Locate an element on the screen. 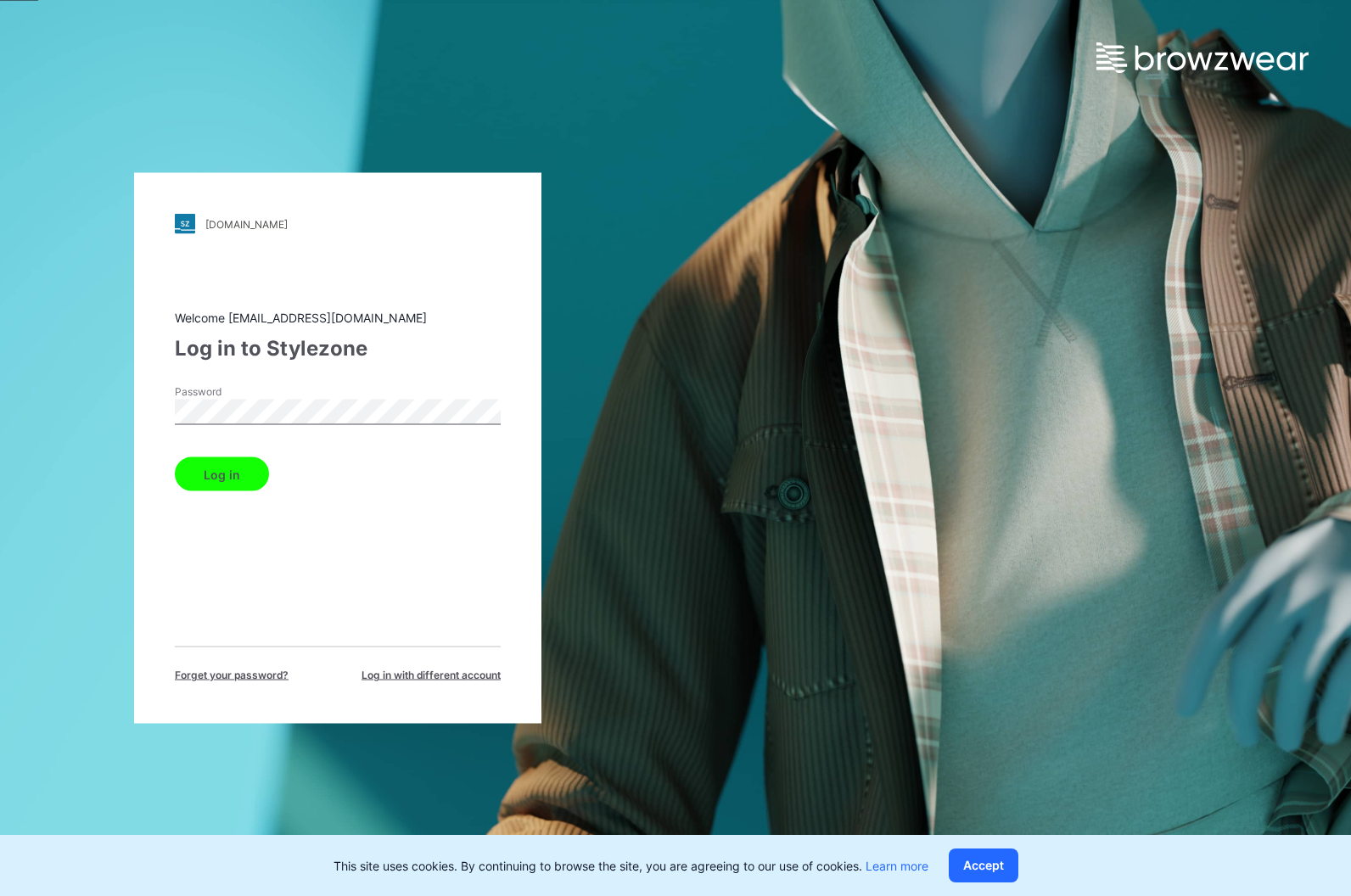 The height and width of the screenshot is (896, 1351). button: Accept is located at coordinates (984, 865).